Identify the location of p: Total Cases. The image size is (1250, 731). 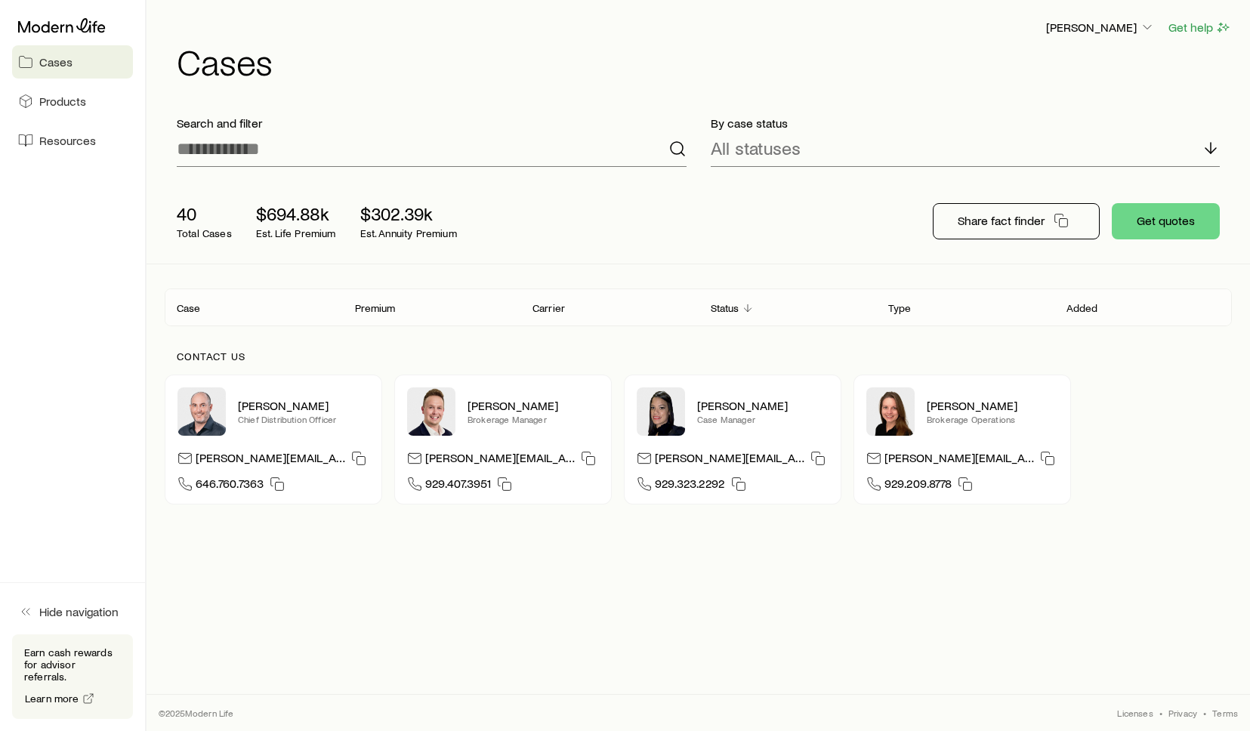
(204, 233).